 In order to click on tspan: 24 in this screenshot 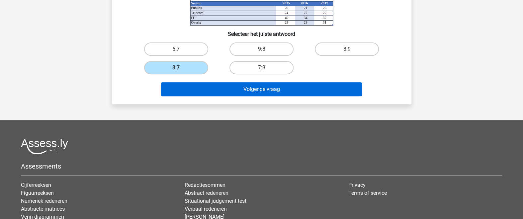, I will do `click(287, 13)`.